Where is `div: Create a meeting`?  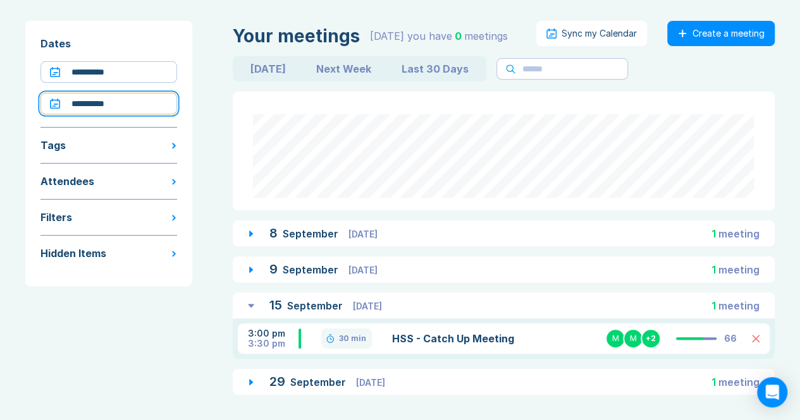
div: Create a meeting is located at coordinates (728, 33).